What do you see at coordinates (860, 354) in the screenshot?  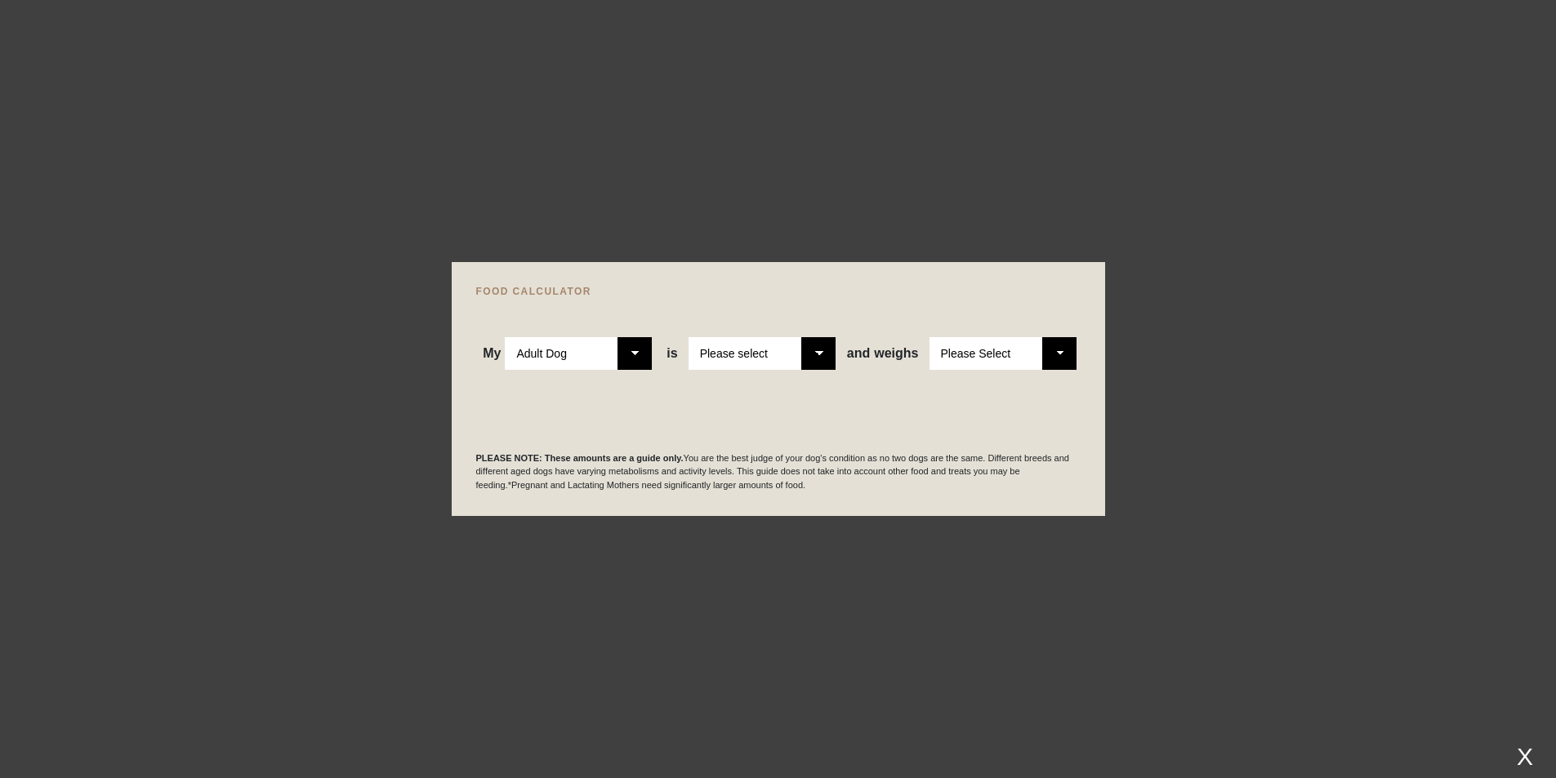 I see `span: and` at bounding box center [860, 354].